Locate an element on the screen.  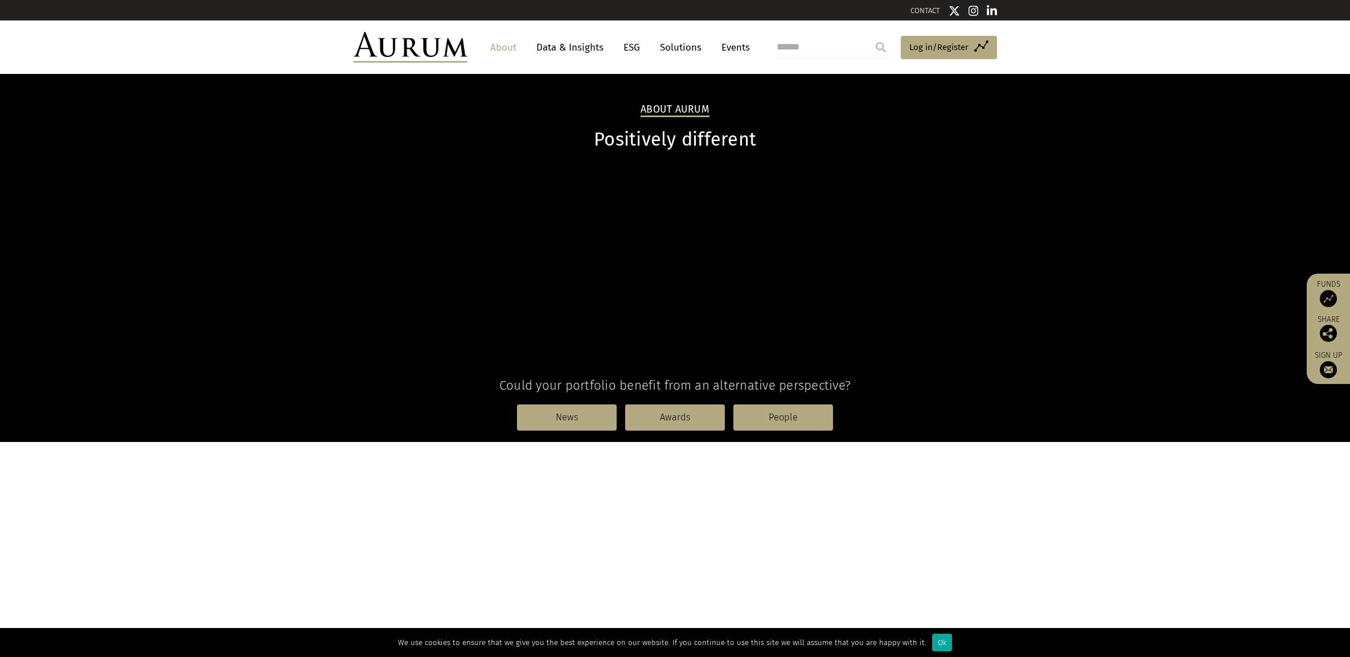
img: Access Funds is located at coordinates (1328, 299).